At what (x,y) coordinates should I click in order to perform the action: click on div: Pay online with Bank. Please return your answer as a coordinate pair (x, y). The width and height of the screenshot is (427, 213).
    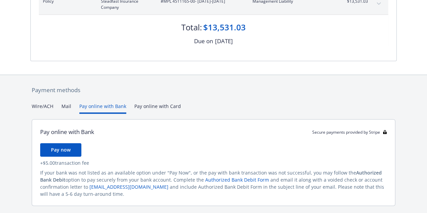
    Looking at the image, I should click on (67, 132).